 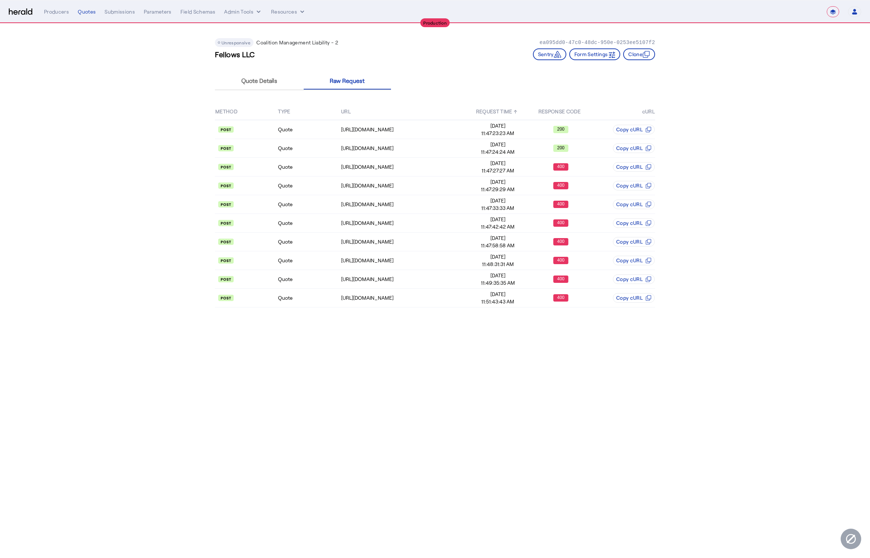 What do you see at coordinates (498, 245) in the screenshot?
I see `span: 11:47:58:58 AM` at bounding box center [498, 245].